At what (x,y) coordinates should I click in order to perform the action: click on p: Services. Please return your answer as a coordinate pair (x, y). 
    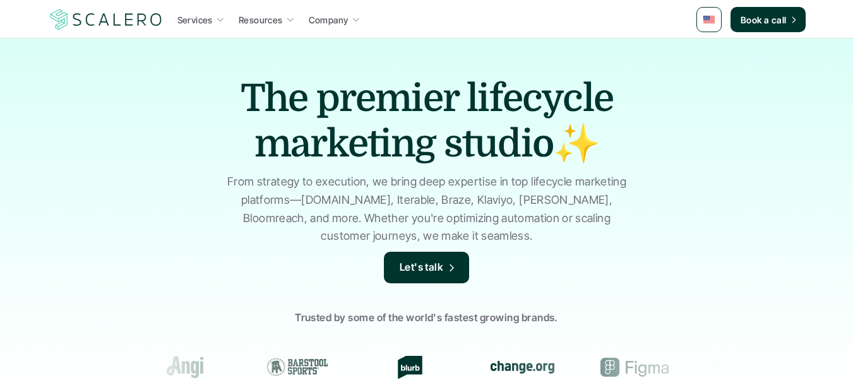
    Looking at the image, I should click on (195, 20).